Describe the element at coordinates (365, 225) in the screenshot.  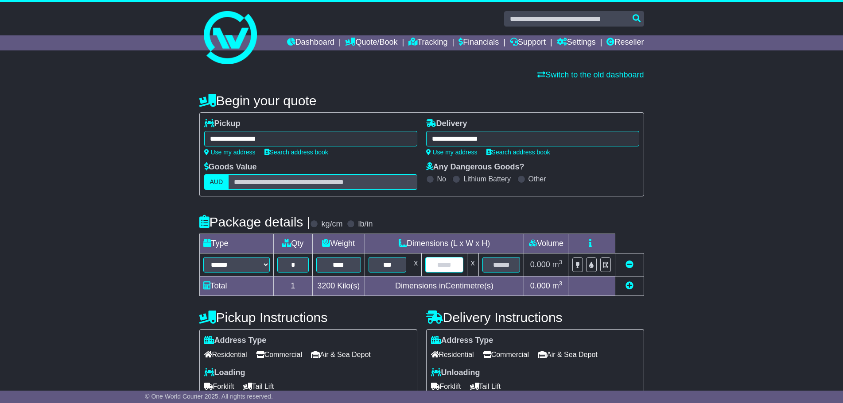
I see `label: lb/in` at that location.